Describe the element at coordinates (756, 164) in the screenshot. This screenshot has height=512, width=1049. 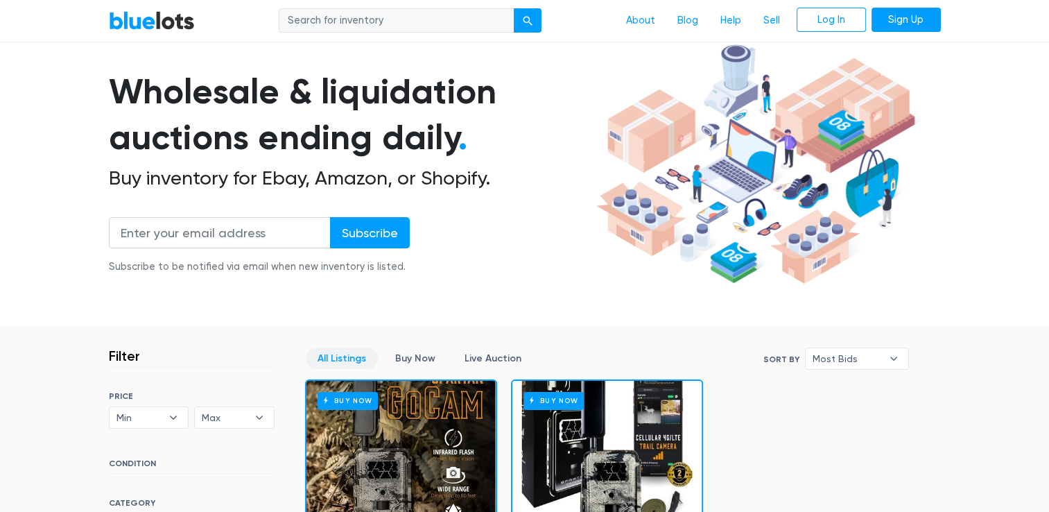
I see `img: hero-ee84e7d0318cb26816c560f6b4441b76977f77a177738b4e94f68c95b2b83dbb.png` at that location.